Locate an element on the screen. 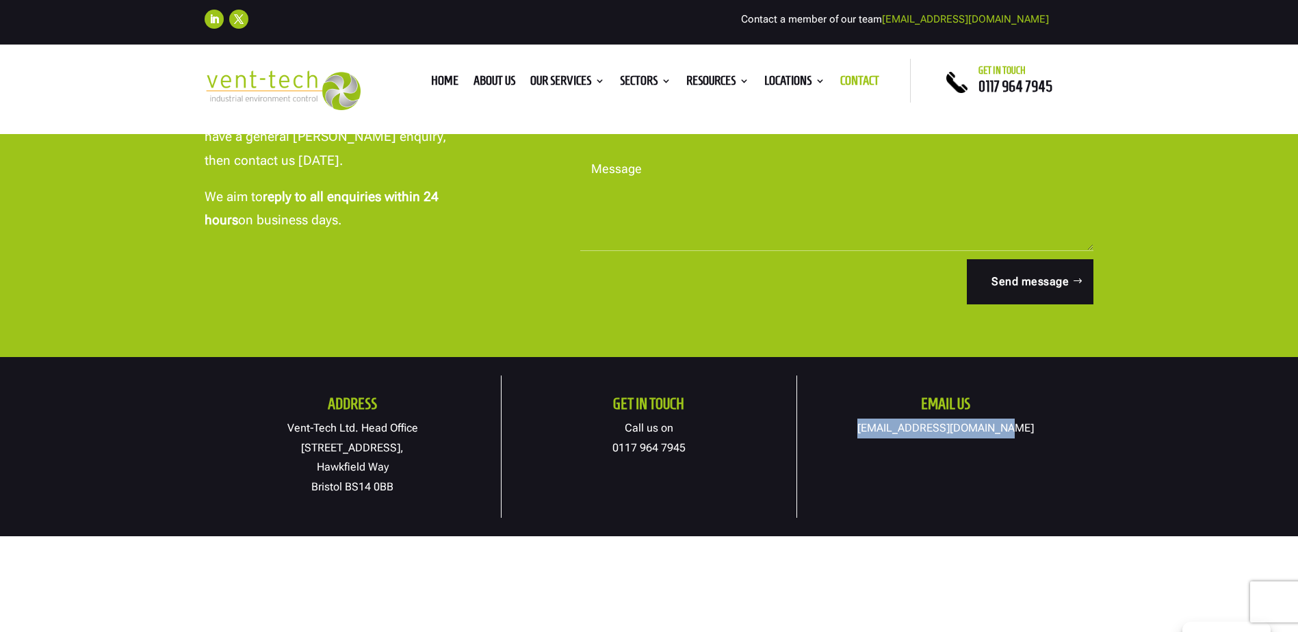 The image size is (1298, 632). a: Locations is located at coordinates (795, 84).